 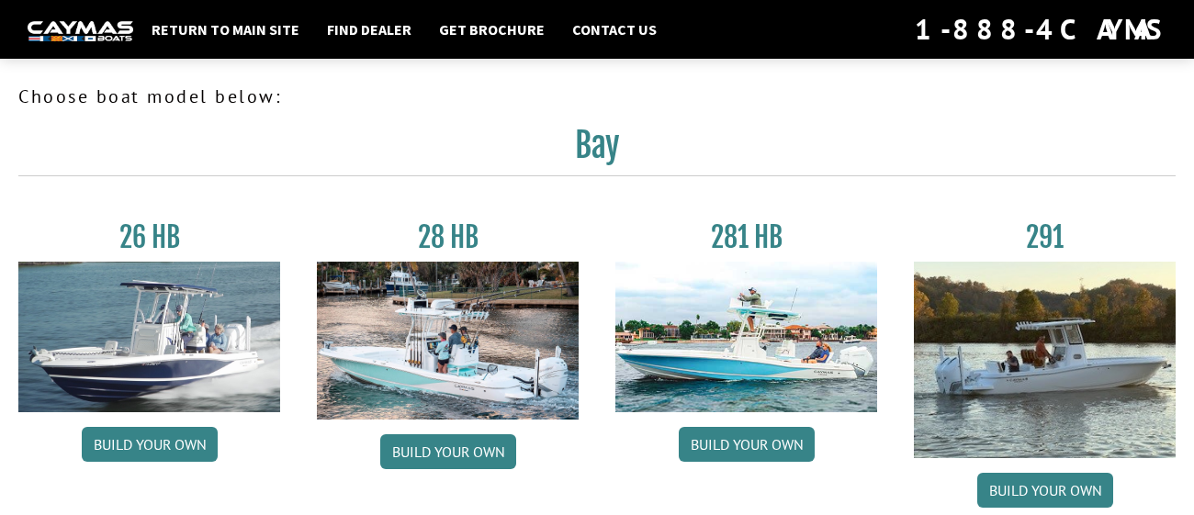 I want to click on div: 1-888-4CAYMAS, so click(x=1041, y=29).